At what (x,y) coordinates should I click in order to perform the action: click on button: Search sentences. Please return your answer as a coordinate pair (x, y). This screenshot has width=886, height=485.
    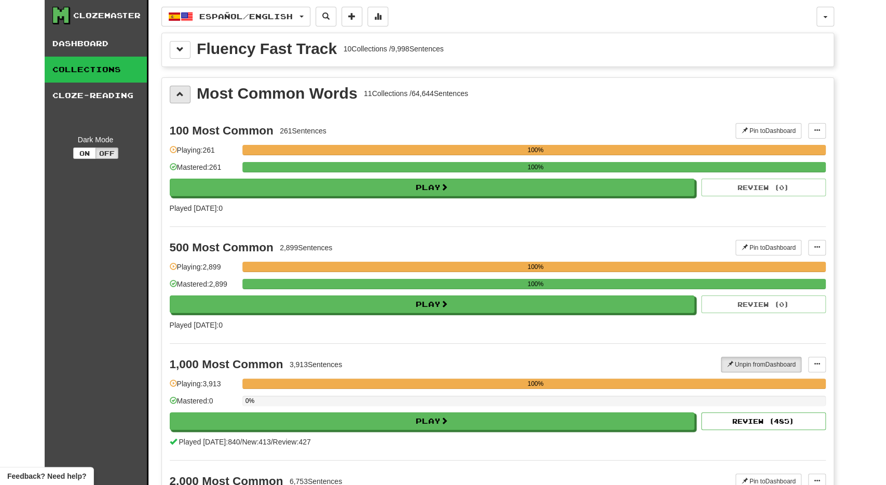
    Looking at the image, I should click on (326, 17).